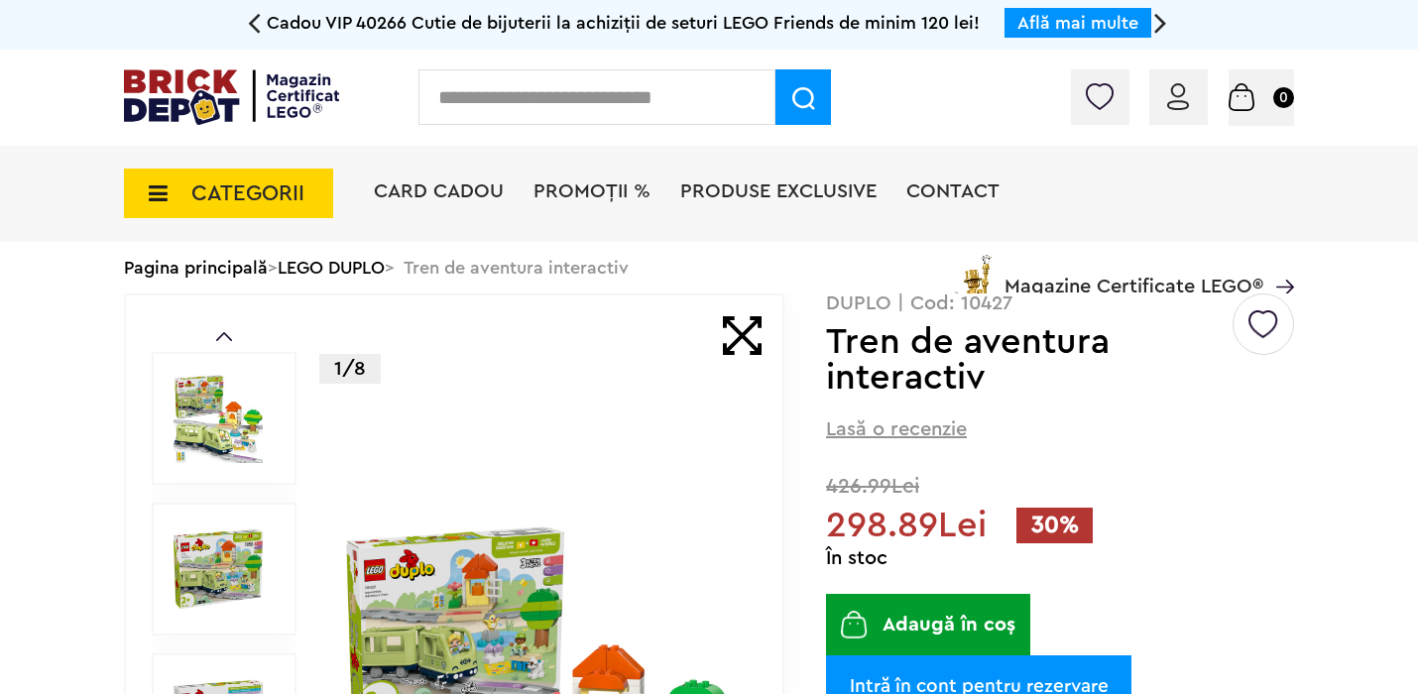  Describe the element at coordinates (1054, 526) in the screenshot. I see `span: 30%` at that location.